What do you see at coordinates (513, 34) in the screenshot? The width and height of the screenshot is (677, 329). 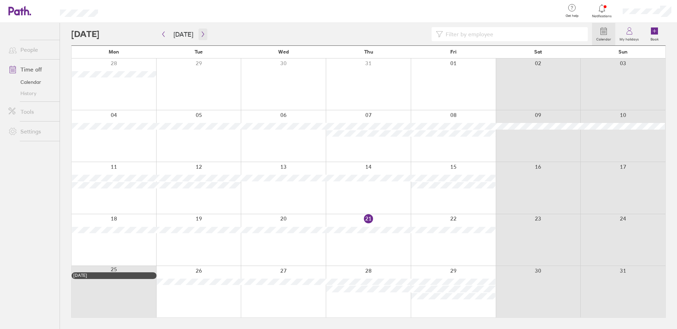 I see `input: Filter by employee` at bounding box center [513, 34].